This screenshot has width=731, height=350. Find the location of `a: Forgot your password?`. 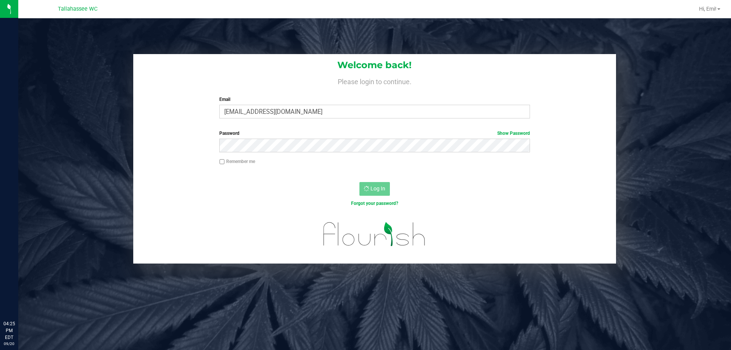

a: Forgot your password? is located at coordinates (375, 203).